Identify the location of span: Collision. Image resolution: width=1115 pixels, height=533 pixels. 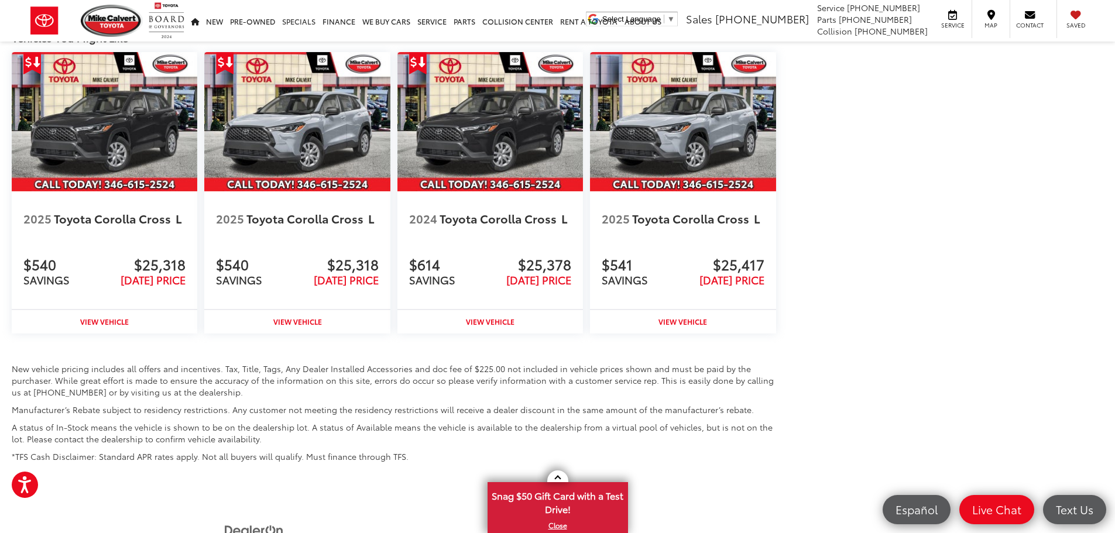
(834, 31).